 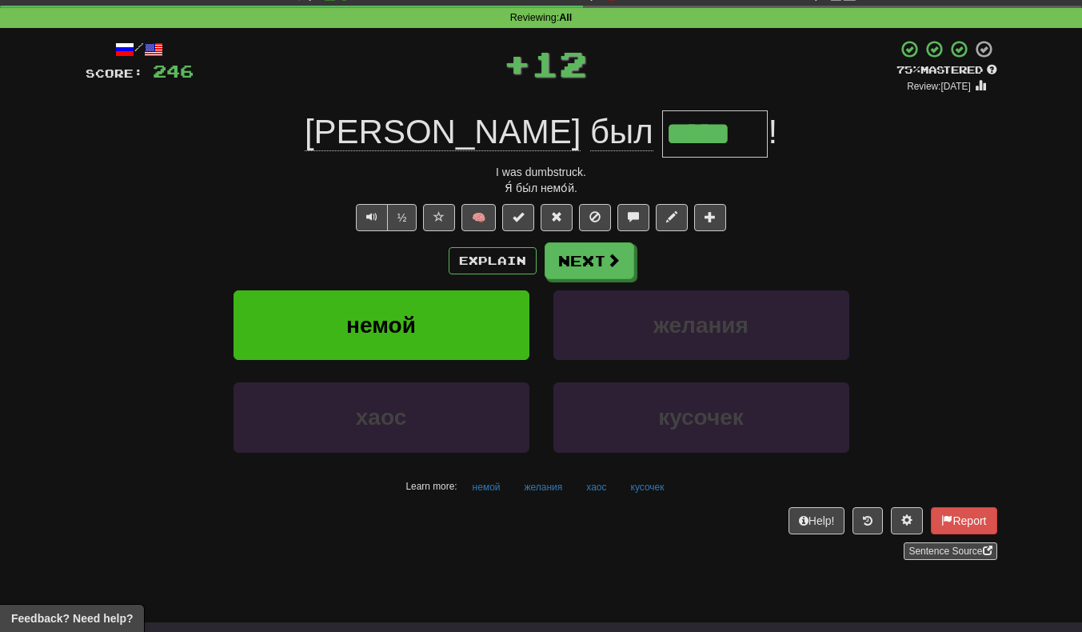 I want to click on small: Learn more:, so click(x=431, y=486).